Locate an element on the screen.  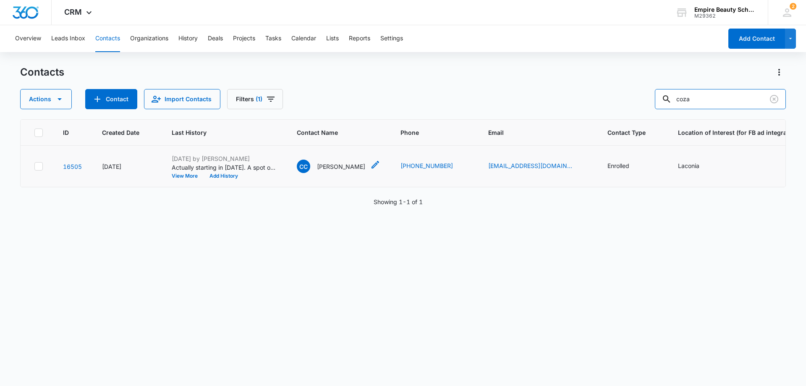
button: Filters is located at coordinates (255, 99).